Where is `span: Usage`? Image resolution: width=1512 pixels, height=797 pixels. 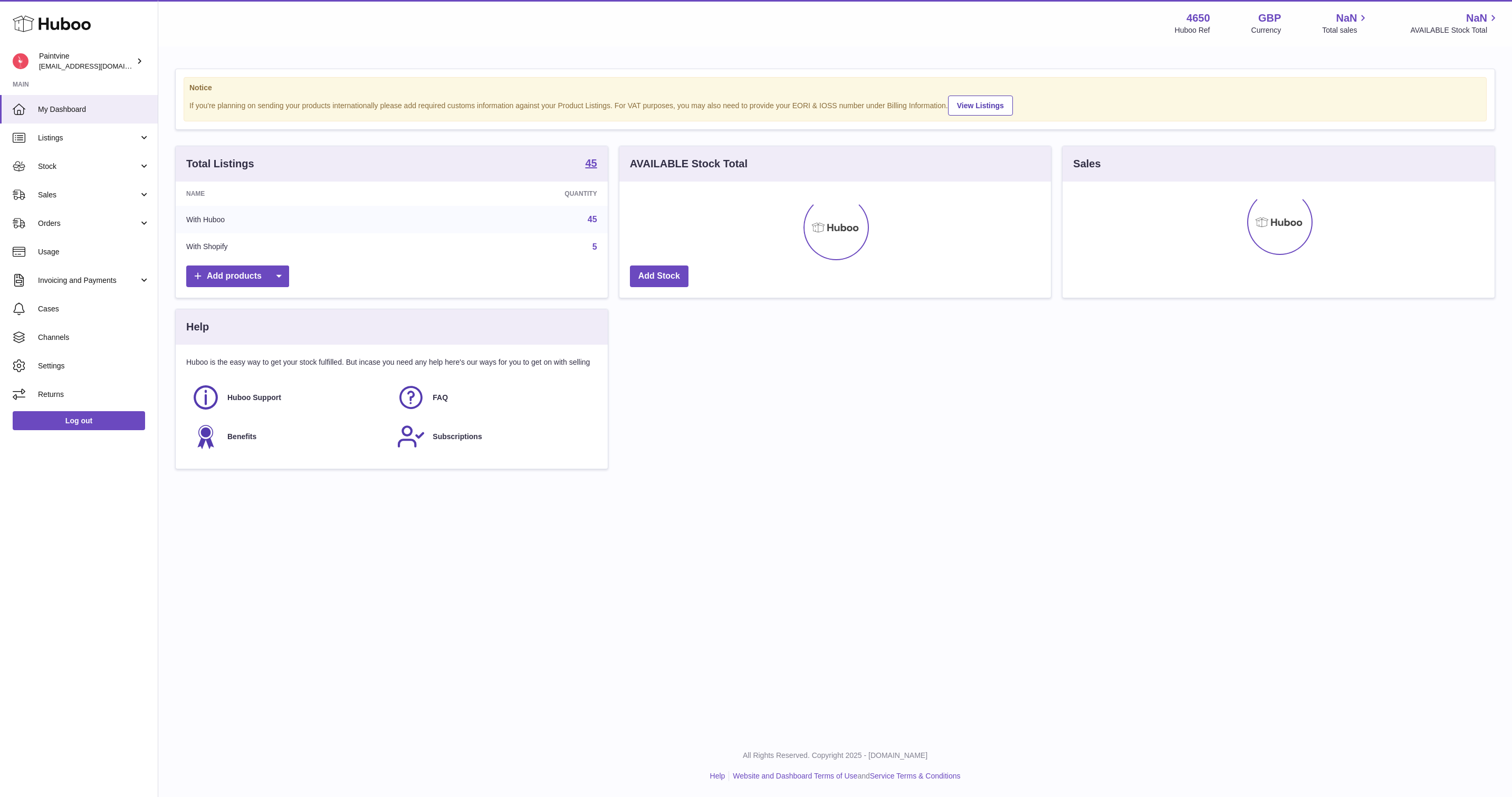
span: Usage is located at coordinates (94, 251).